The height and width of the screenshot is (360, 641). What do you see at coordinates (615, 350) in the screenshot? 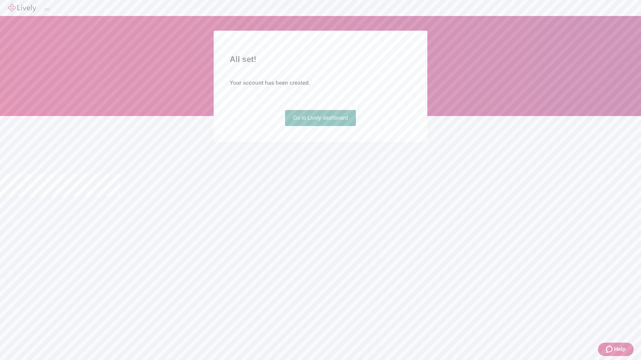
I see `button: Zendesk support iconHelp` at bounding box center [615, 350].